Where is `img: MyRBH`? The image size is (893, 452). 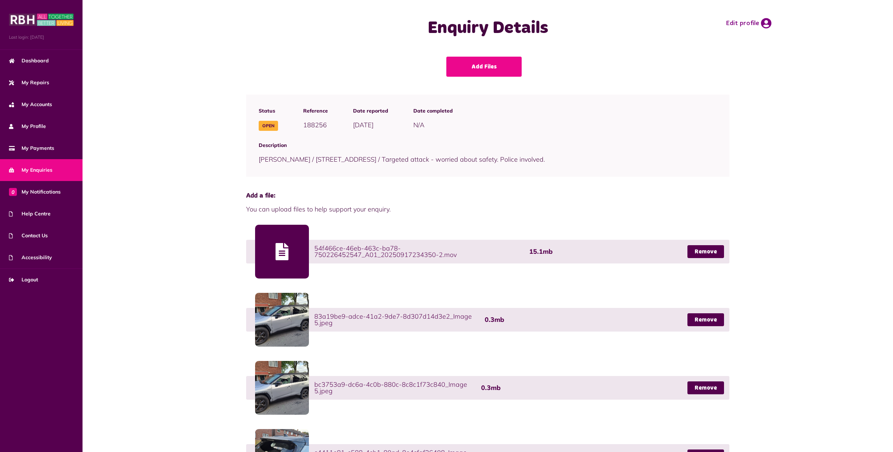 img: MyRBH is located at coordinates (41, 20).